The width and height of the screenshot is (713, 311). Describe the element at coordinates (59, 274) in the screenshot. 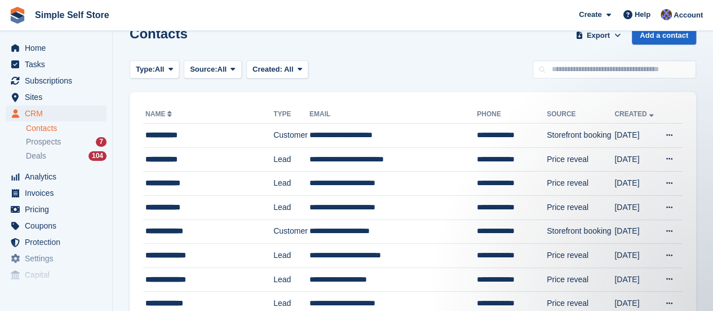

I see `span: Capital` at that location.